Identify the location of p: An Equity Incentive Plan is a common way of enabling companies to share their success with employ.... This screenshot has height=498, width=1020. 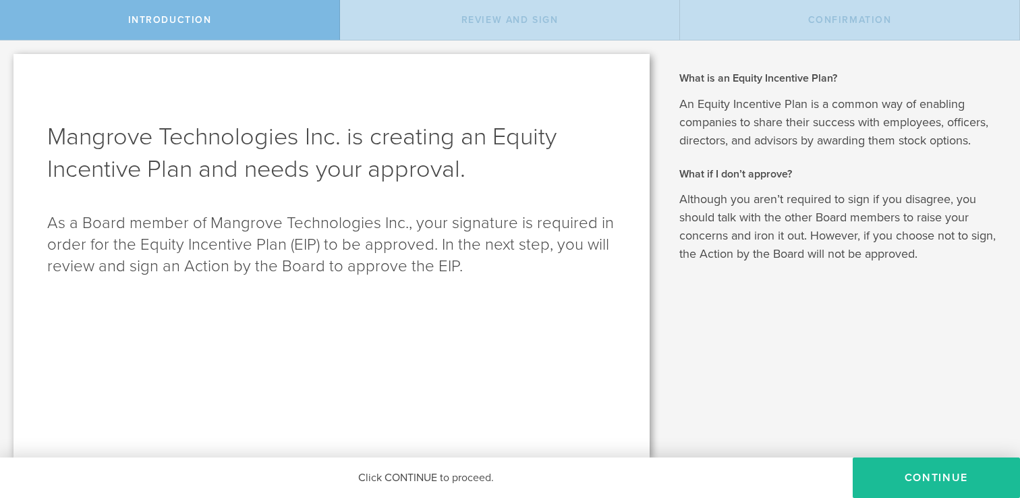
(839, 122).